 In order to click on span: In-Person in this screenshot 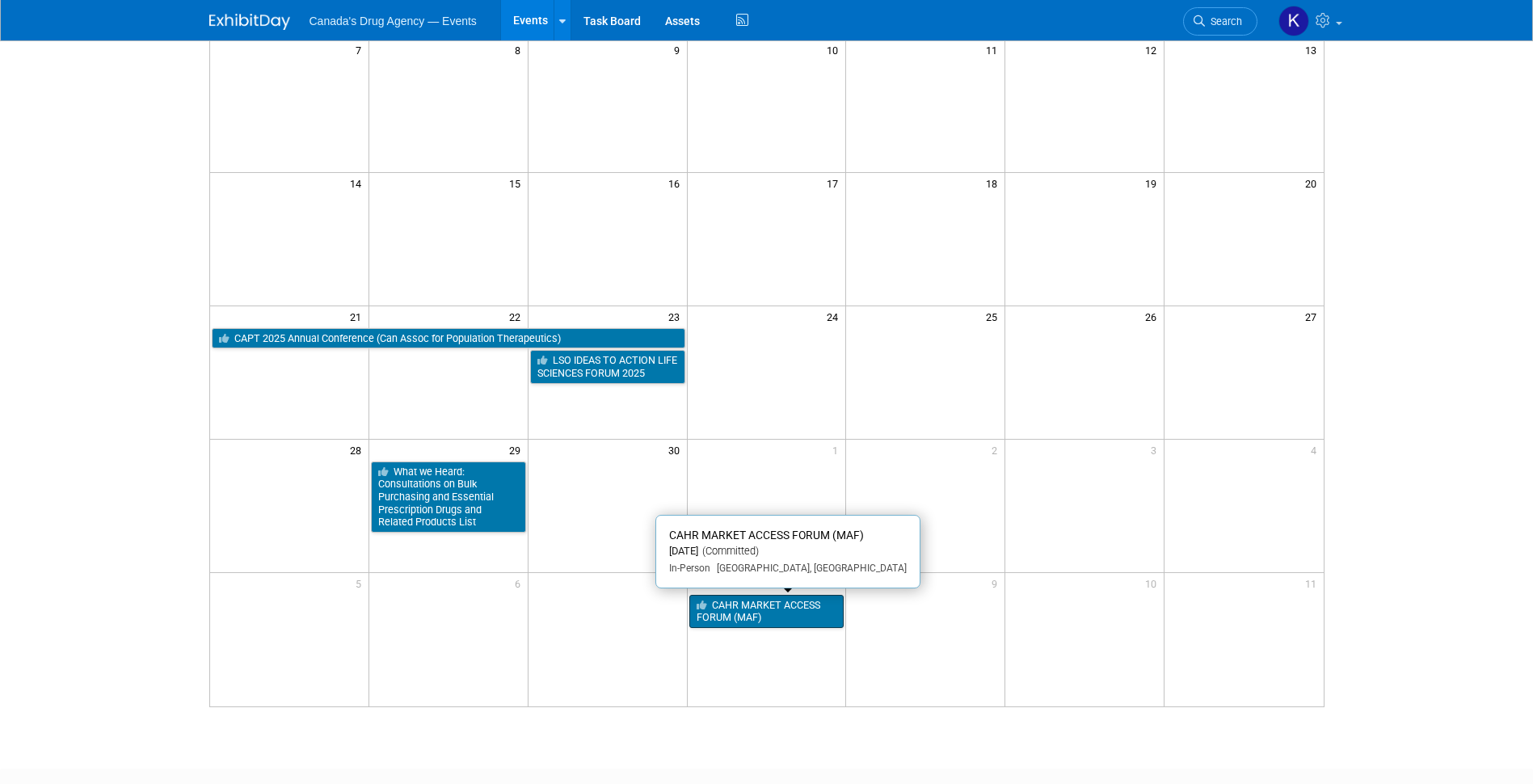, I will do `click(689, 568)`.